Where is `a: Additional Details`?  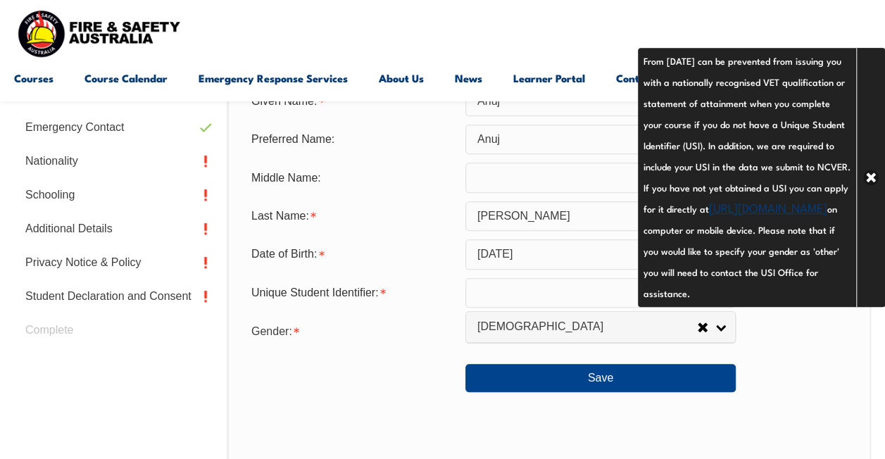
a: Additional Details is located at coordinates (117, 229).